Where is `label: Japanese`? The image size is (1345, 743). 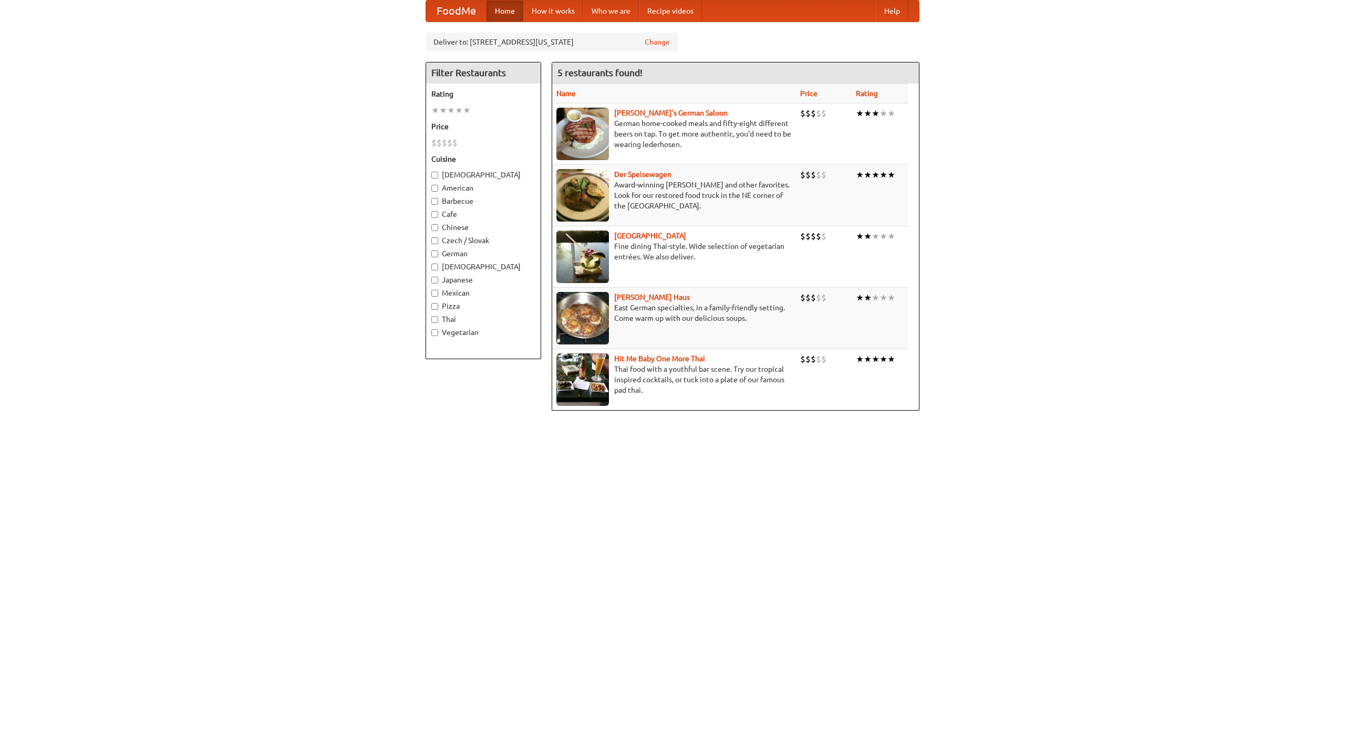 label: Japanese is located at coordinates (483, 280).